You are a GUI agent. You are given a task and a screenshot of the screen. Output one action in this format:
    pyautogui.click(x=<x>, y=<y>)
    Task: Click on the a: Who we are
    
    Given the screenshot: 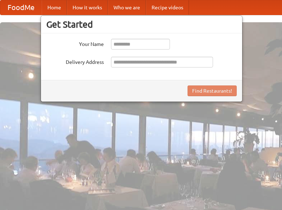 What is the action you would take?
    pyautogui.click(x=127, y=8)
    